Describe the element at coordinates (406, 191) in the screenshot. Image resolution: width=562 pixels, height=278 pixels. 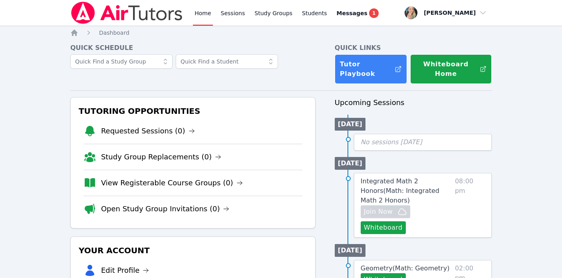
I see `a: Integrated Math 2 Honors(Math: Integrated Math 2 Honors)` at that location.